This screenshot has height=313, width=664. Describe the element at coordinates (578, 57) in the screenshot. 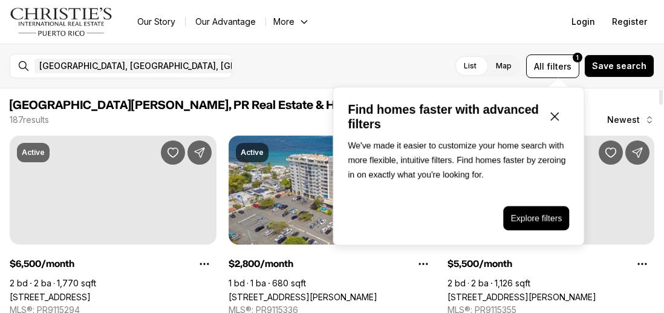

I see `span: 1` at that location.